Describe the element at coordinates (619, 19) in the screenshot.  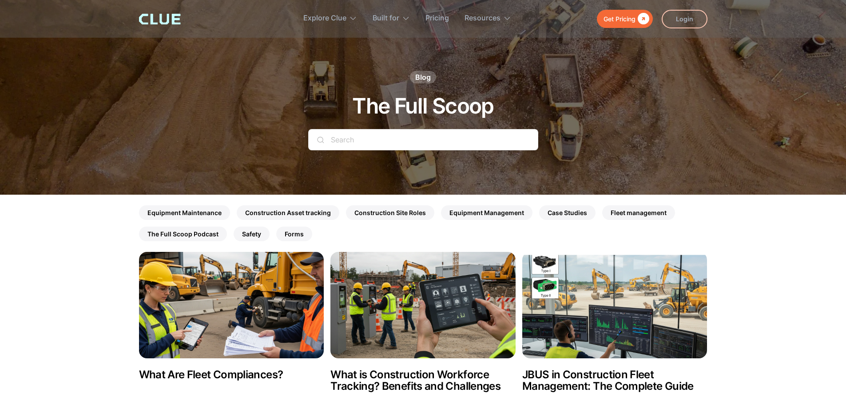
I see `div: Get Pricing` at that location.